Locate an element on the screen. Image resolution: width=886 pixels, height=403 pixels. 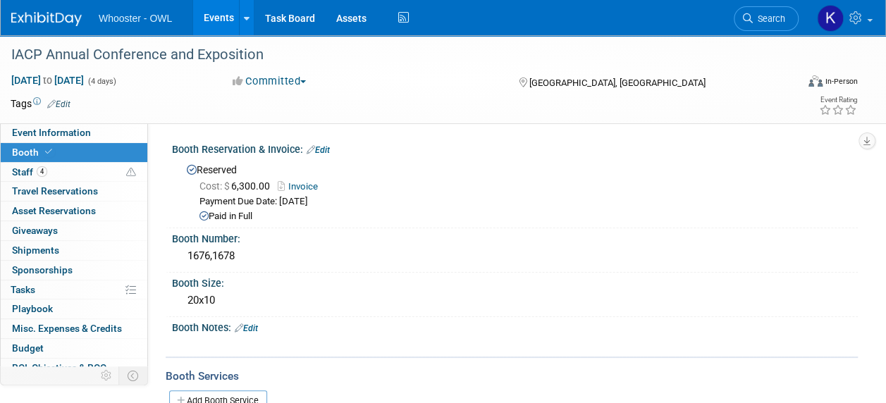
img: Kamila Castaneda is located at coordinates (831, 18).